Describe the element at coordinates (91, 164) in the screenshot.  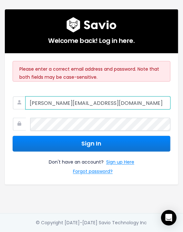
I see `div: Don't have an account?` at that location.